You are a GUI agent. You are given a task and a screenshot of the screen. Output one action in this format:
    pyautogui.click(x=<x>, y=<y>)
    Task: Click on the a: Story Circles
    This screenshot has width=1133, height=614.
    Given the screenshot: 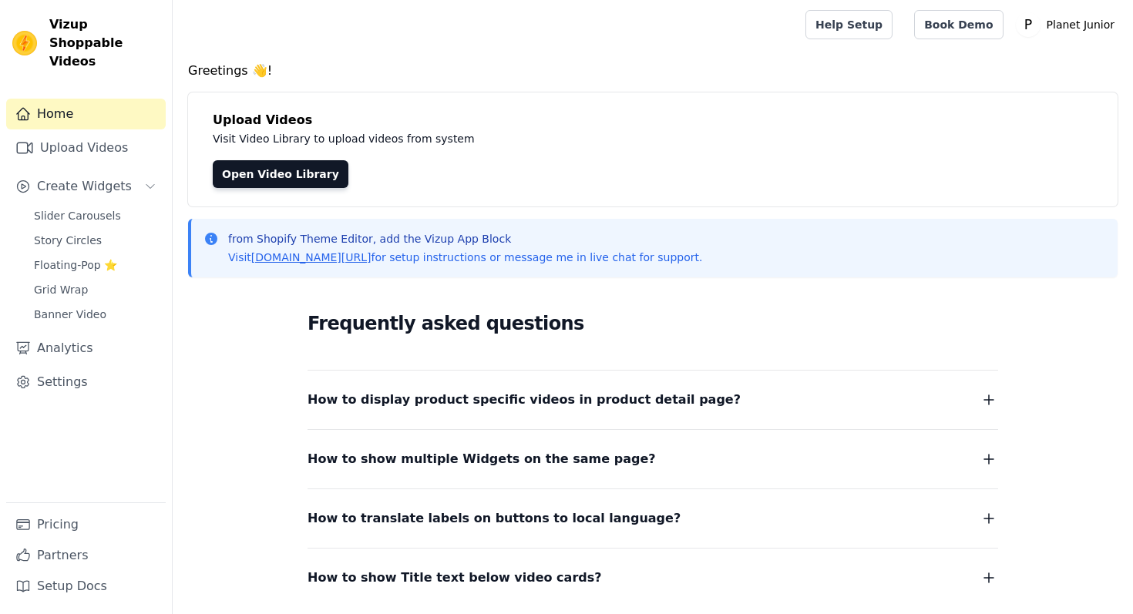 What is the action you would take?
    pyautogui.click(x=95, y=240)
    